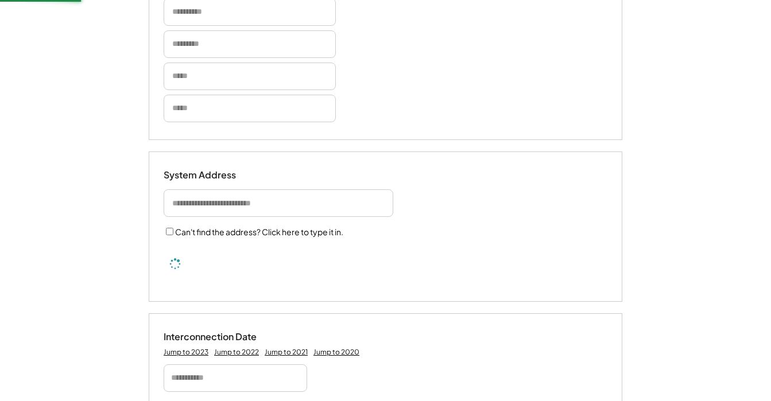 Image resolution: width=771 pixels, height=401 pixels. I want to click on div: Interconnection Date, so click(221, 337).